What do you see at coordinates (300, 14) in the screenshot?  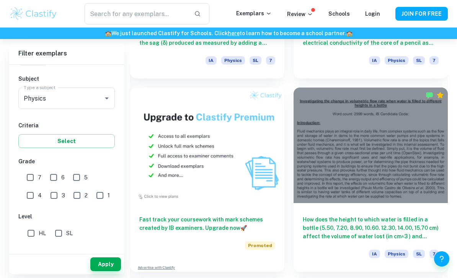 I see `p: Review` at bounding box center [300, 14].